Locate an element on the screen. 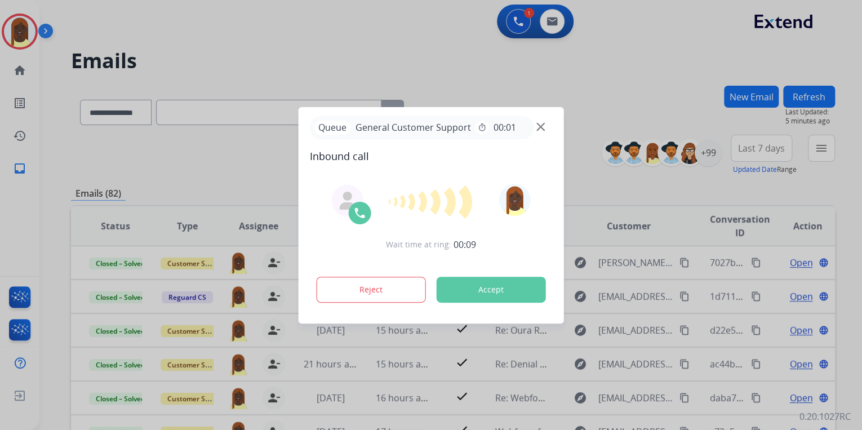 The width and height of the screenshot is (862, 430). img: agent-avatar is located at coordinates (348, 201).